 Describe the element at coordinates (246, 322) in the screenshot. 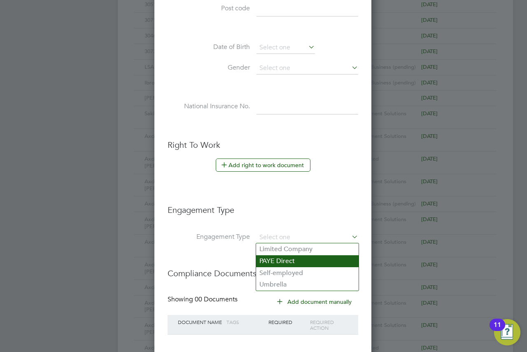

I see `div: Tags` at that location.